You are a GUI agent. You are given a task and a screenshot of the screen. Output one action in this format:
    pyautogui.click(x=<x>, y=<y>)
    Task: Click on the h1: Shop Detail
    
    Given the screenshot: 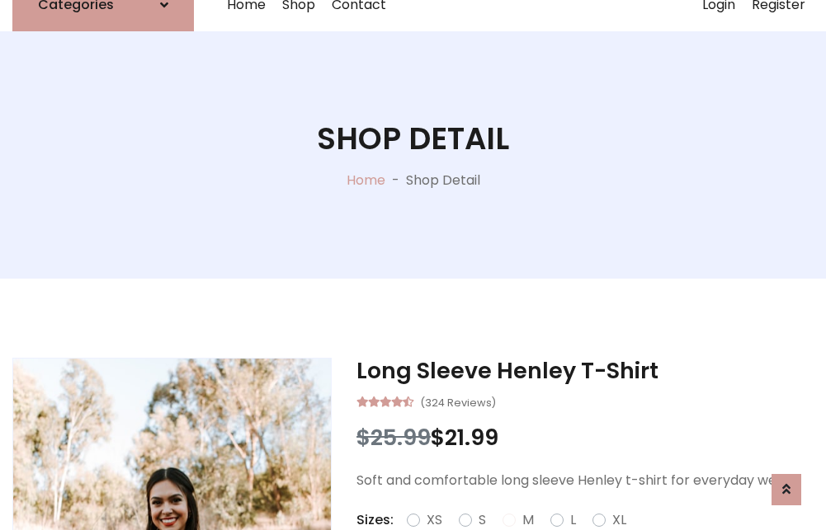 What is the action you would take?
    pyautogui.click(x=412, y=139)
    